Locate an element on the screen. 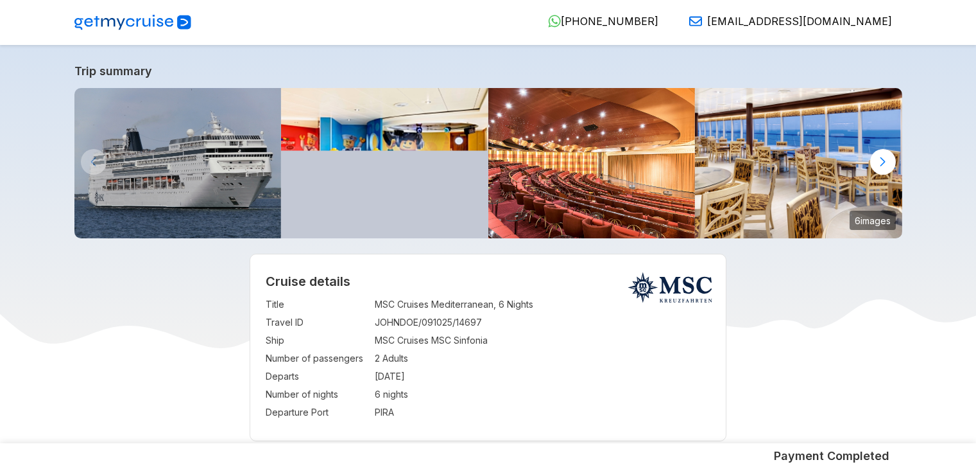  td: 2 Adults is located at coordinates (542, 358).